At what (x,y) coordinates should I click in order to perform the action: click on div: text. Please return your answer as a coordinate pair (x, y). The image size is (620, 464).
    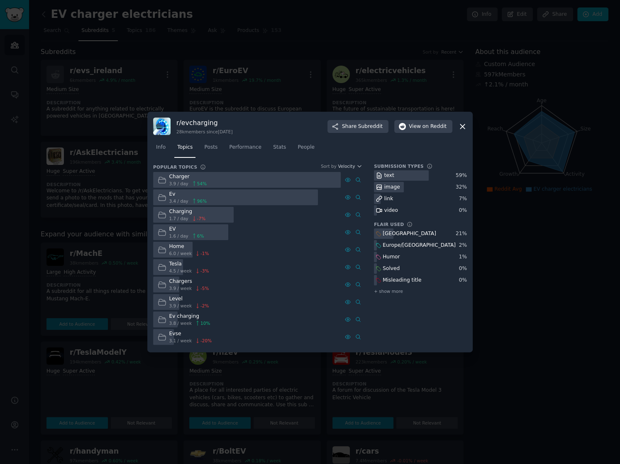
    Looking at the image, I should click on (389, 176).